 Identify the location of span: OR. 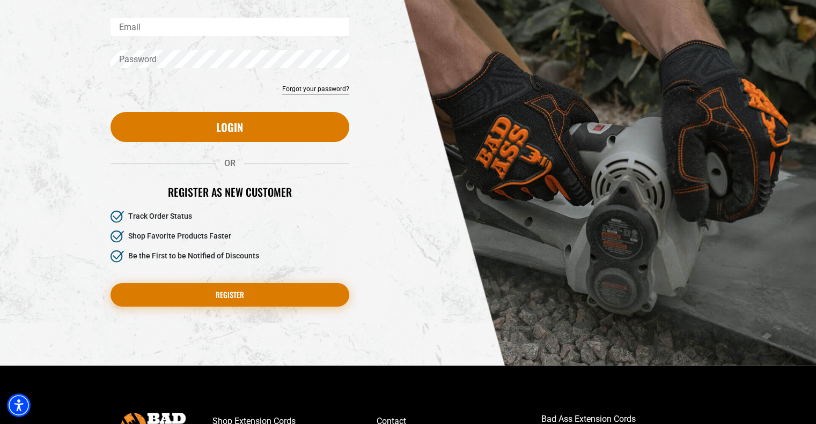
(230, 163).